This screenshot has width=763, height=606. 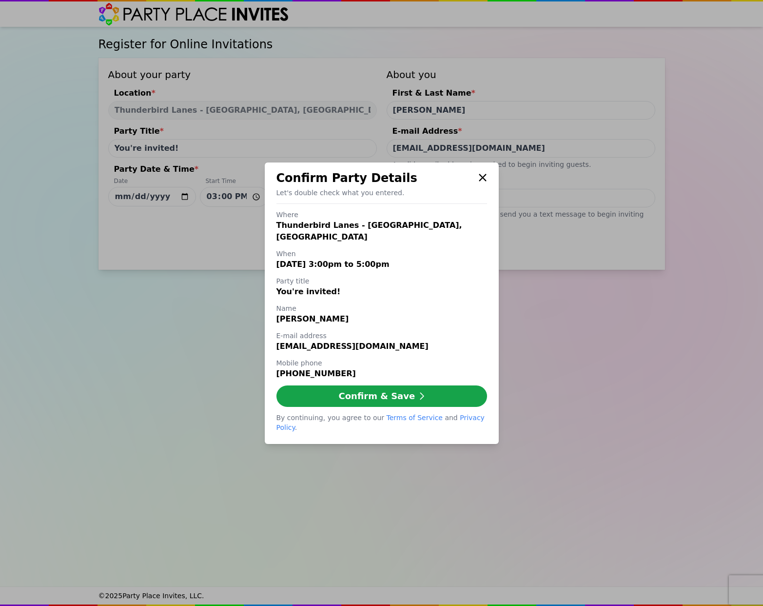 I want to click on div: Confirm Party Details, so click(x=375, y=178).